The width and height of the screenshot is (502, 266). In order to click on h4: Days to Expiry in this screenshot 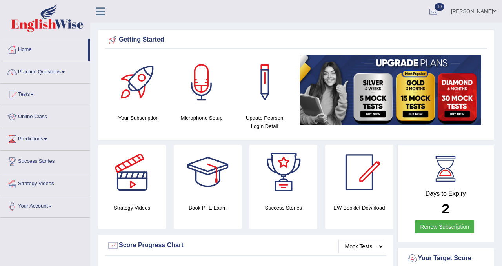, I will do `click(446, 194)`.